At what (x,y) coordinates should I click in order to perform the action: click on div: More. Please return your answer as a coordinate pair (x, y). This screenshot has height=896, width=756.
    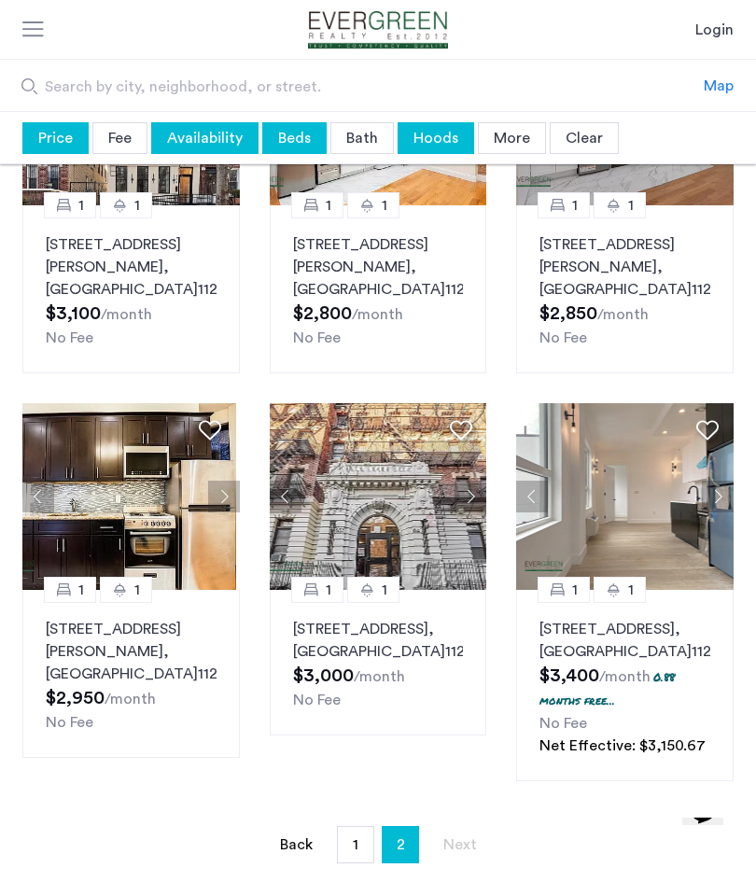
    Looking at the image, I should click on (511, 138).